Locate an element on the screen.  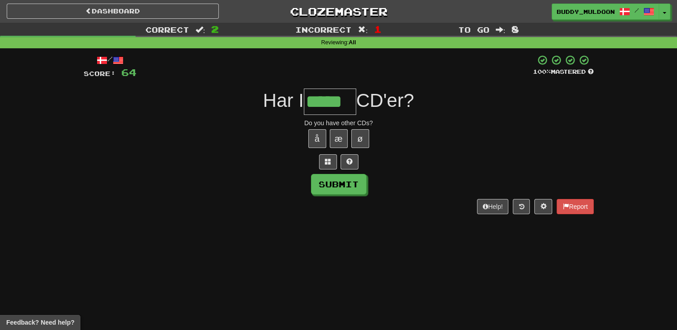
button: æ is located at coordinates (339, 139).